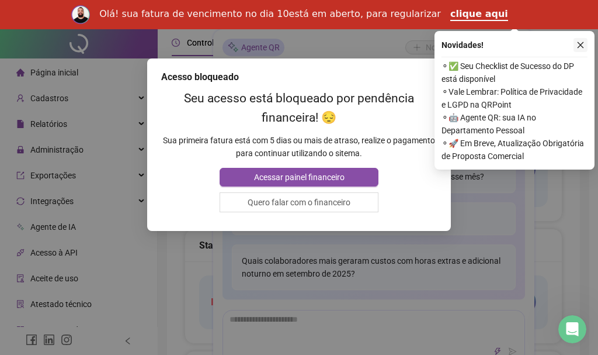 This screenshot has width=598, height=355. What do you see at coordinates (515, 150) in the screenshot?
I see `span: ⚬ 🚀 Em Breve, Atualização Obrigatória de Proposta Comercial` at bounding box center [515, 150].